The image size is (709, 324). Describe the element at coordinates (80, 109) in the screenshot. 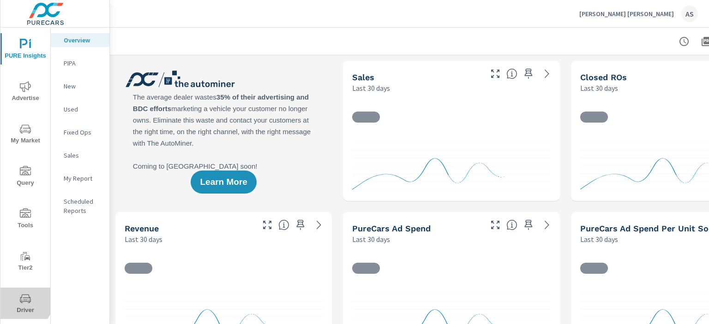

I see `div: Used` at that location.